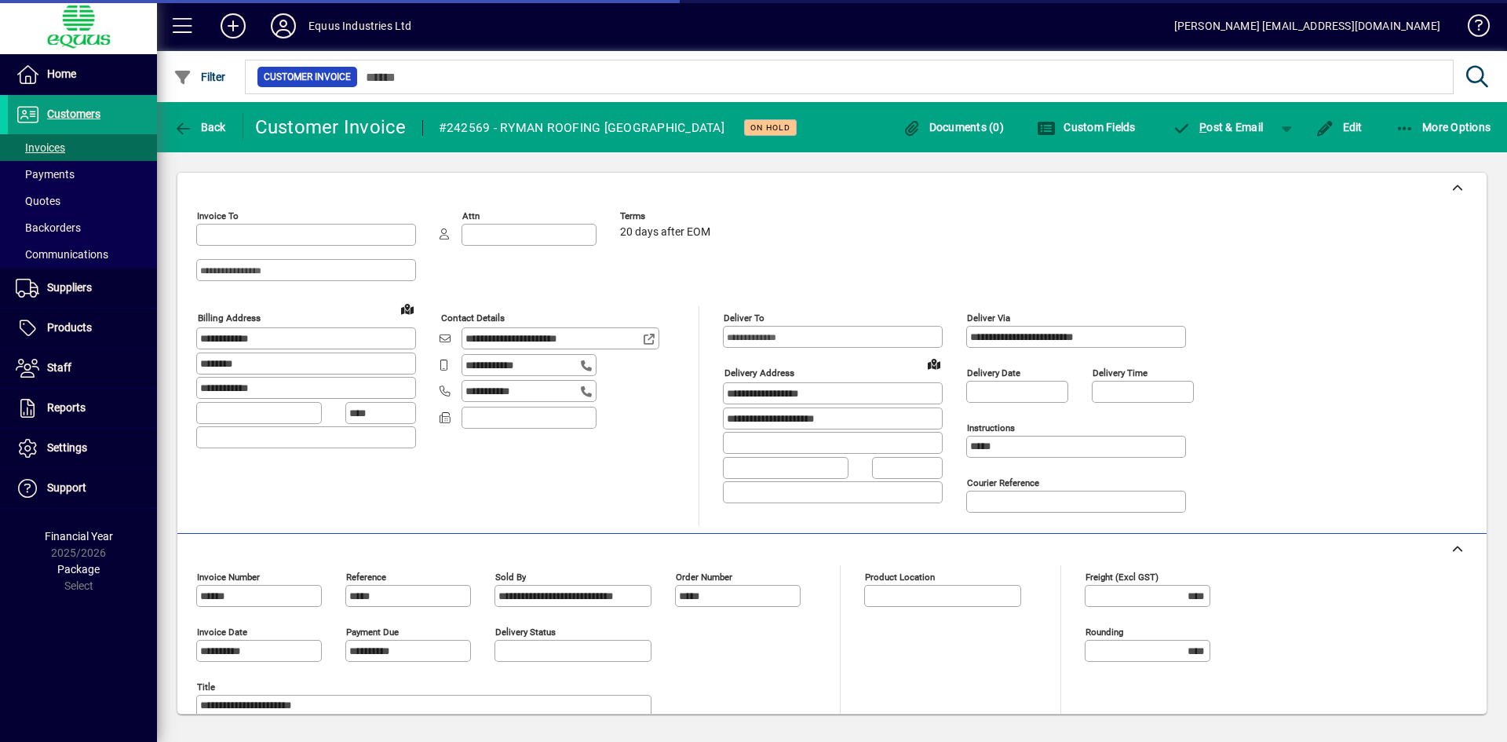 Image resolution: width=1507 pixels, height=742 pixels. Describe the element at coordinates (82, 408) in the screenshot. I see `a: Reports` at that location.